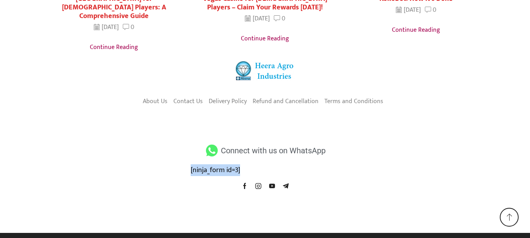  I want to click on img: heera-logo-84.png, so click(265, 71).